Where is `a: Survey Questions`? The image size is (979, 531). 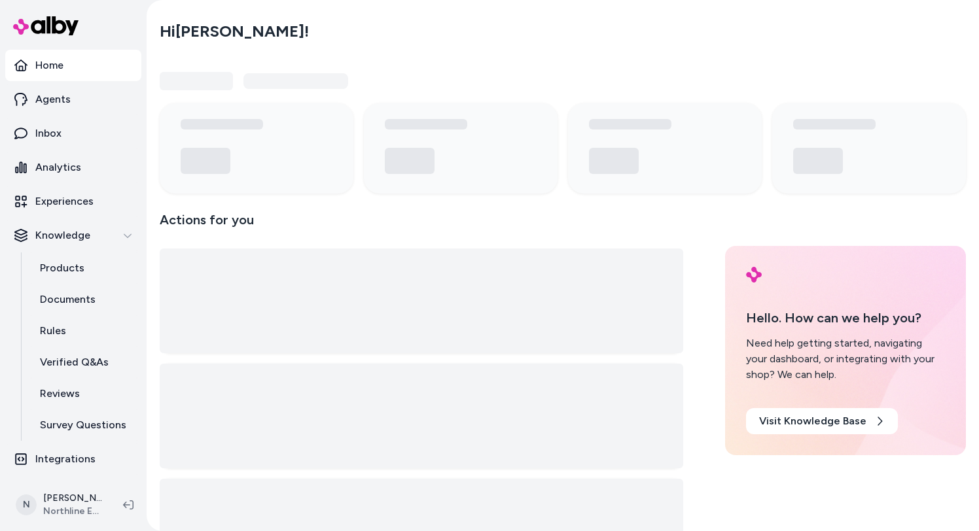 a: Survey Questions is located at coordinates (84, 425).